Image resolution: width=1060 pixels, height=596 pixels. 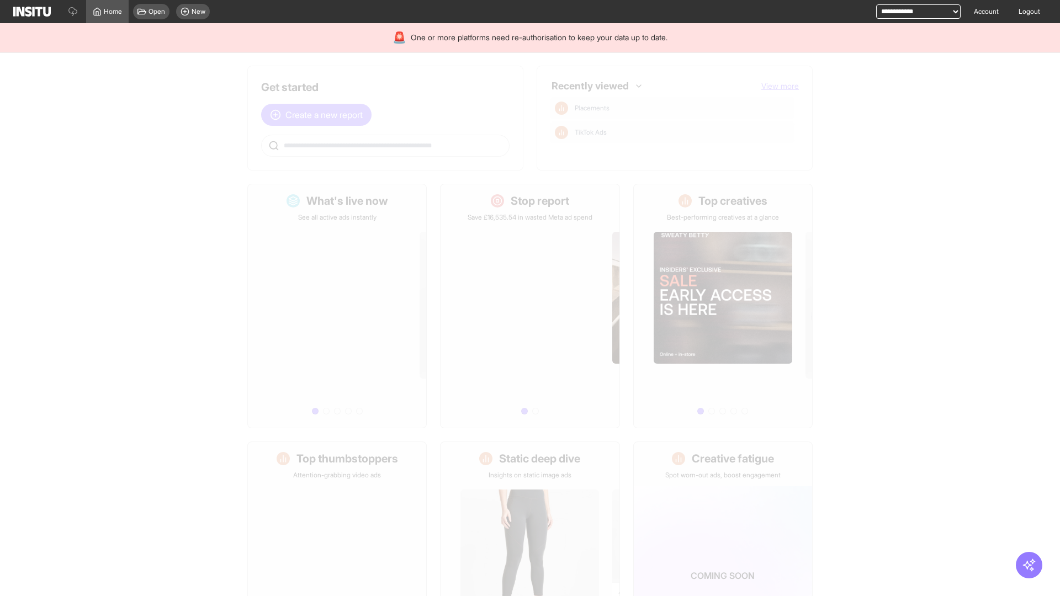 I want to click on span: Open, so click(x=157, y=12).